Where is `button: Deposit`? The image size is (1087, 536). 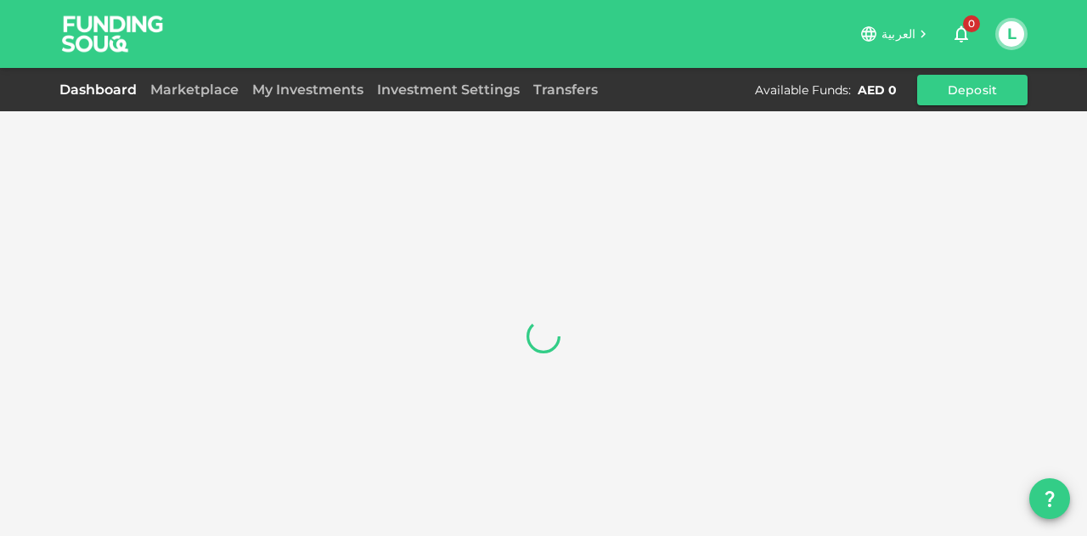
button: Deposit is located at coordinates (972, 90).